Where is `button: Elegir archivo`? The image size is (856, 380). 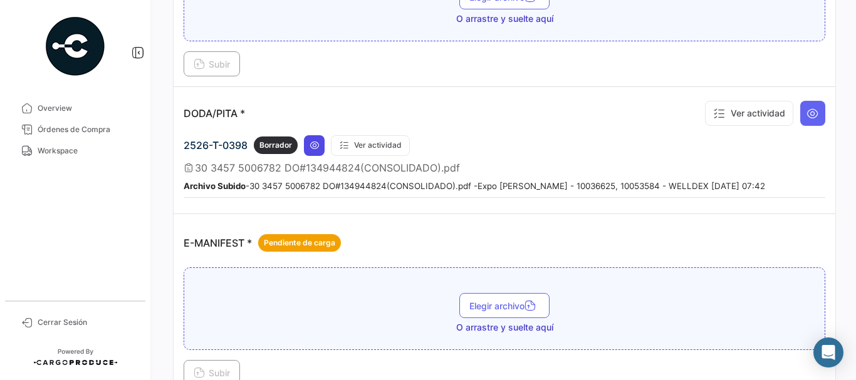 button: Elegir archivo is located at coordinates (504, 306).